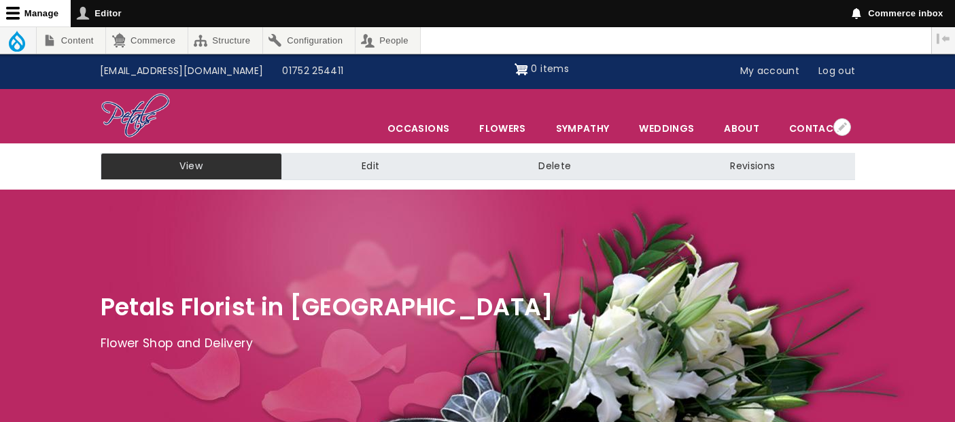 Image resolution: width=955 pixels, height=422 pixels. Describe the element at coordinates (478, 167) in the screenshot. I see `nav: Tabs` at that location.